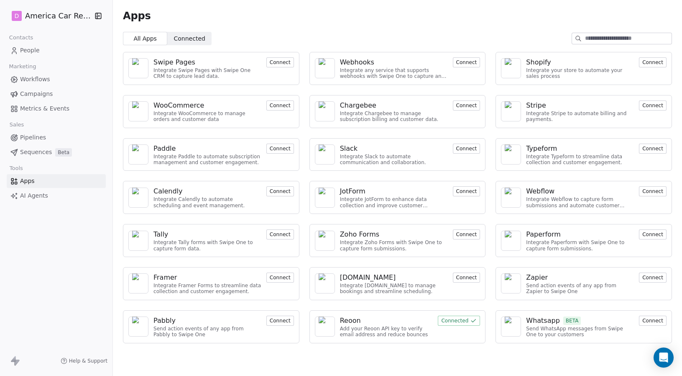  Describe the element at coordinates (394, 202) in the screenshot. I see `div: Integrate JotForm to enhance data collection and improve customer engagement.` at that location.